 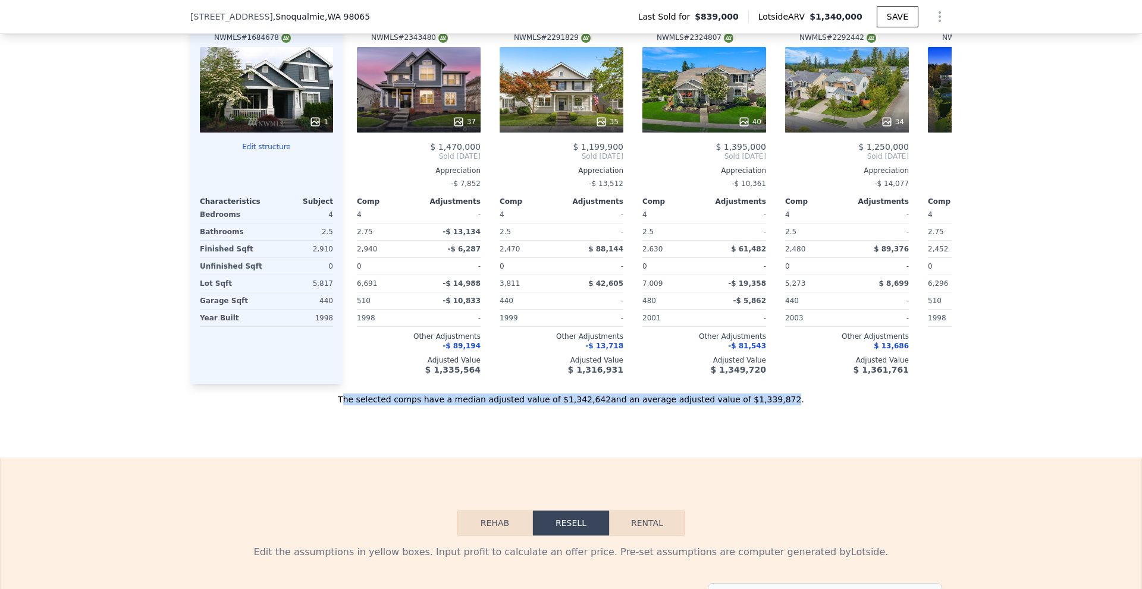 I want to click on div: NWMLS # 2310630, so click(x=980, y=37).